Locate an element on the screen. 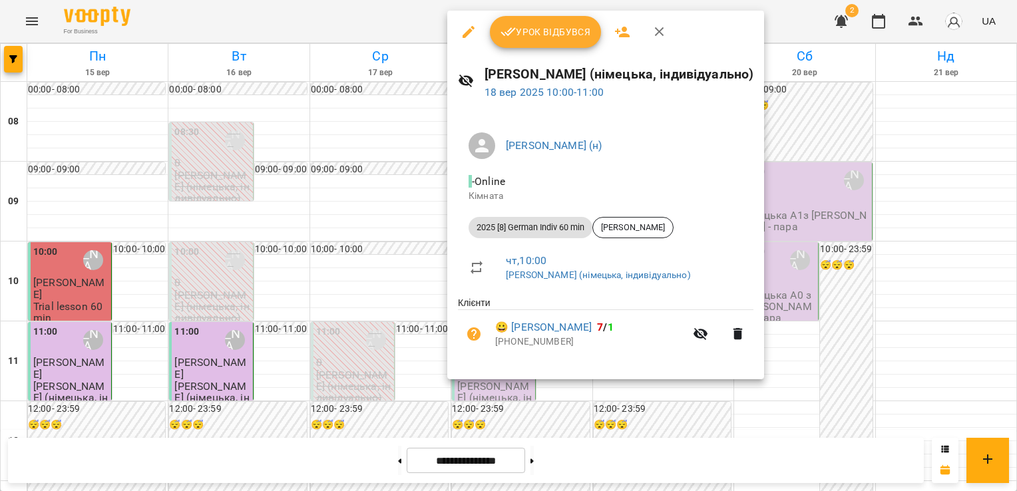  span: Урок відбувся is located at coordinates (546, 32).